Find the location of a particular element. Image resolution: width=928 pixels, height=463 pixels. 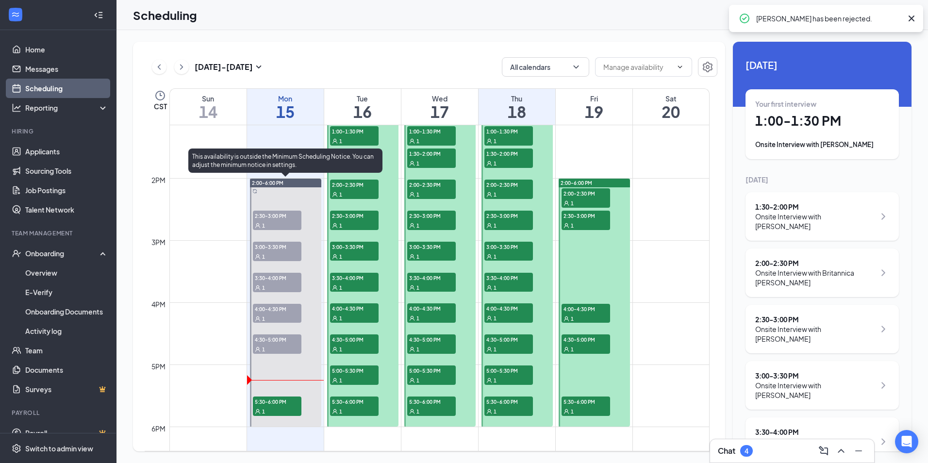

a: Team is located at coordinates (67, 351).